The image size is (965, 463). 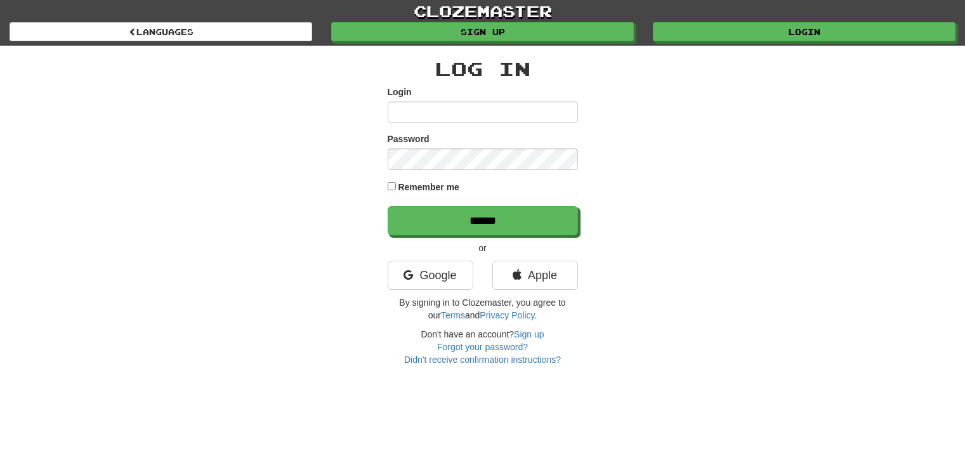 I want to click on label: Password, so click(x=408, y=139).